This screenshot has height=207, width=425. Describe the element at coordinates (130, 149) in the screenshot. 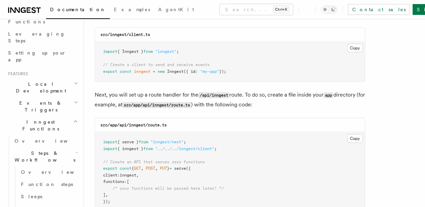

I see `span: { inngest }` at that location.